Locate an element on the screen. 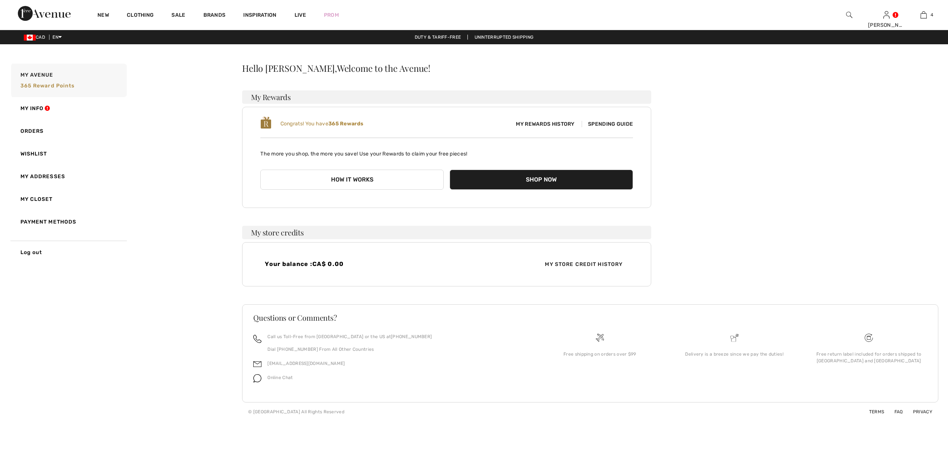 This screenshot has height=462, width=948. p: The more you shop, the more you save! Use your Rewards to claim your free pieces! is located at coordinates (447, 151).